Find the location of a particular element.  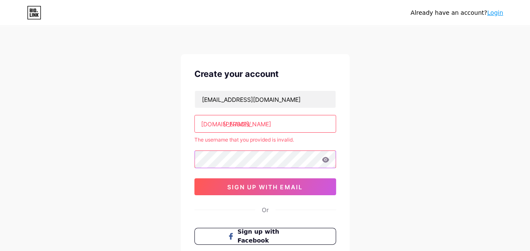

span: Sign up with Facebook is located at coordinates (270, 236).